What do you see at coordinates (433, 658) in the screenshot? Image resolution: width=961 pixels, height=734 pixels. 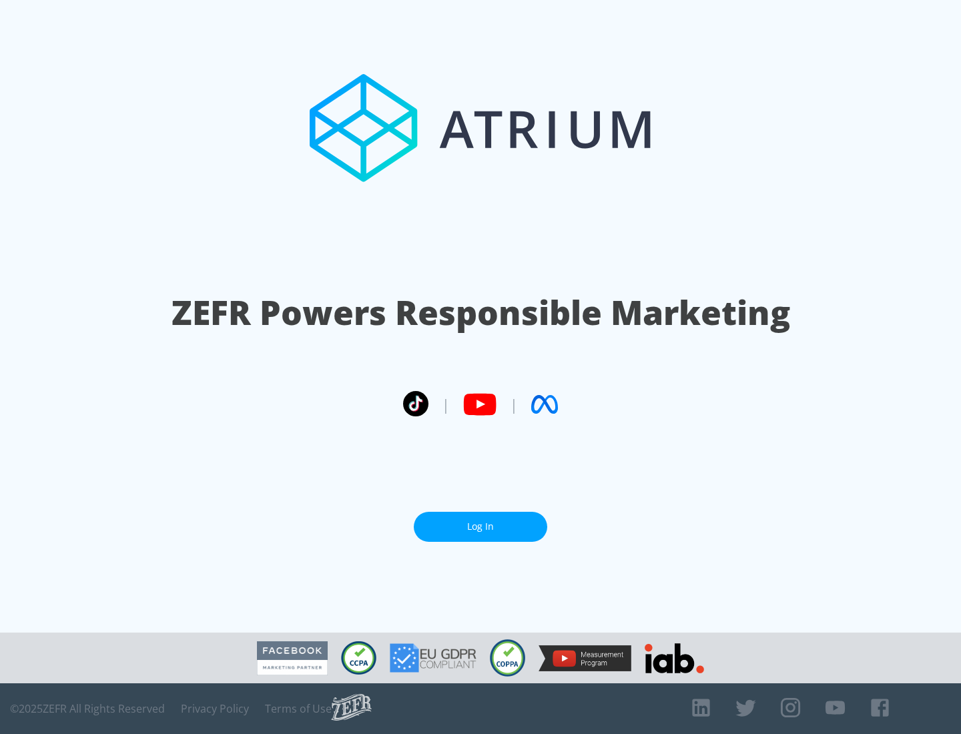 I see `img: GDPR Compliant` at bounding box center [433, 658].